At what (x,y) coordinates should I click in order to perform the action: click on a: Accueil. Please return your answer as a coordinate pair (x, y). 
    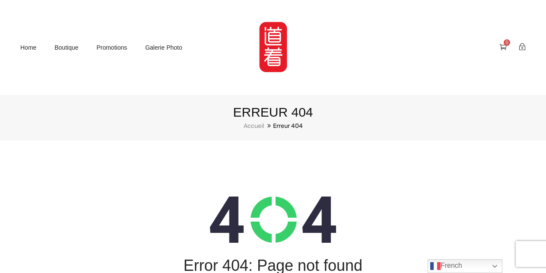
    Looking at the image, I should click on (253, 126).